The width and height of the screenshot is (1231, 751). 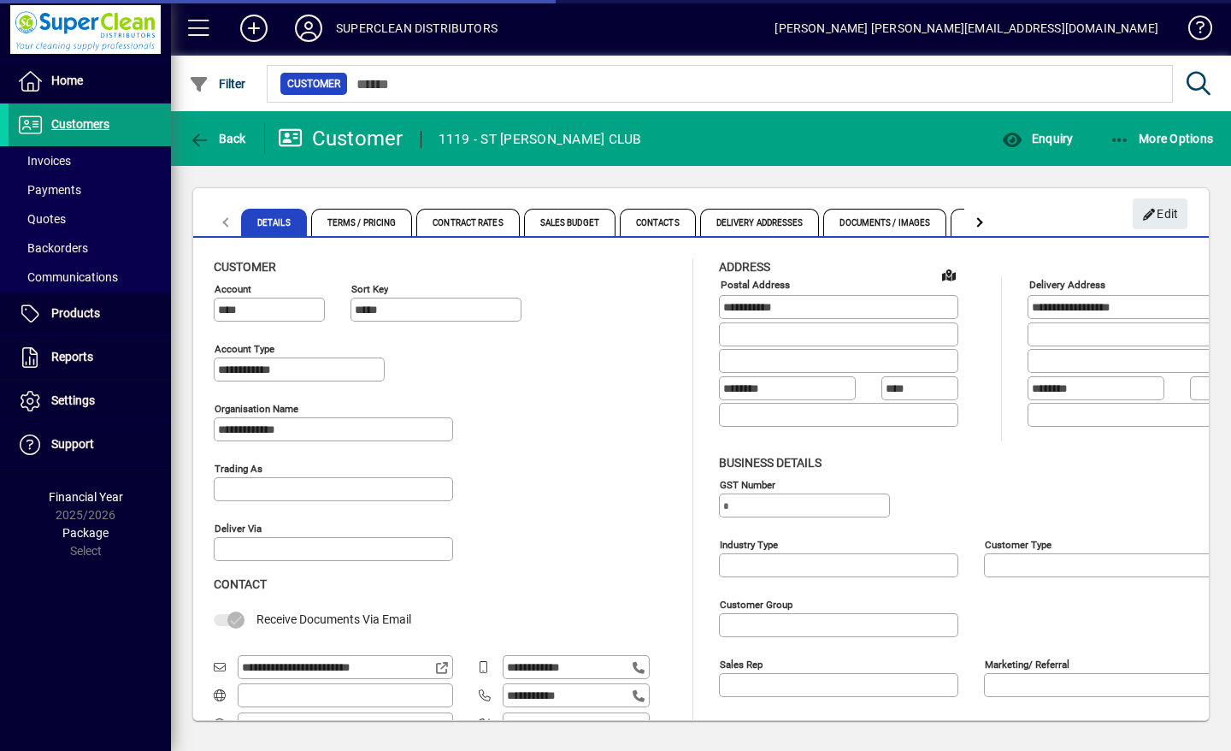 What do you see at coordinates (741, 664) in the screenshot?
I see `mat-label: Sales rep` at bounding box center [741, 664].